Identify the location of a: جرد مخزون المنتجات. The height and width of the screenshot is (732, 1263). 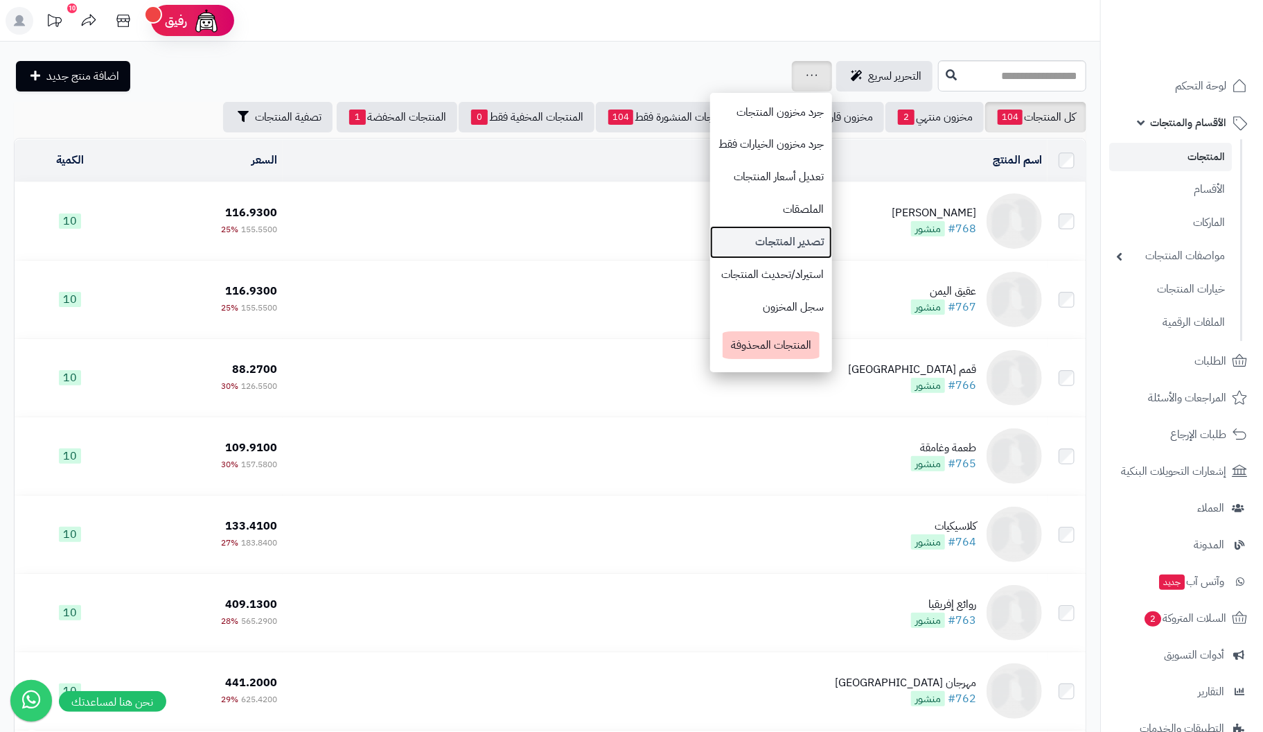
(771, 112).